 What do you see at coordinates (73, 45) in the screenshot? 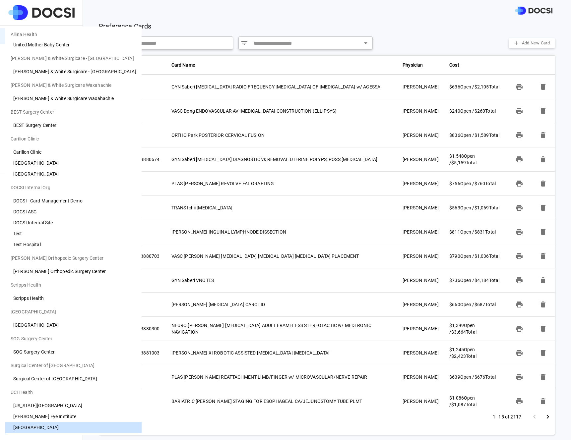
I see `li: United Mother Baby Center` at bounding box center [73, 45].